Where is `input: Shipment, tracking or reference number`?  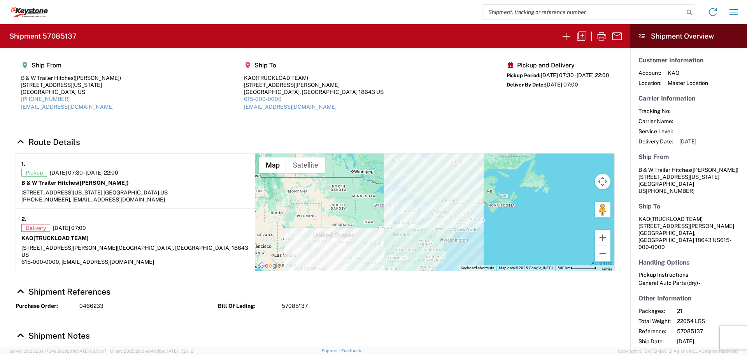
input: Shipment, tracking or reference number is located at coordinates (584, 12).